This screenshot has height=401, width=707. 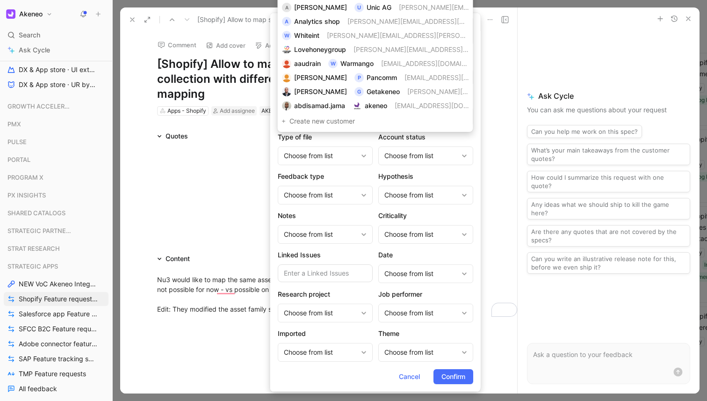 I want to click on span: akeneo, so click(x=376, y=105).